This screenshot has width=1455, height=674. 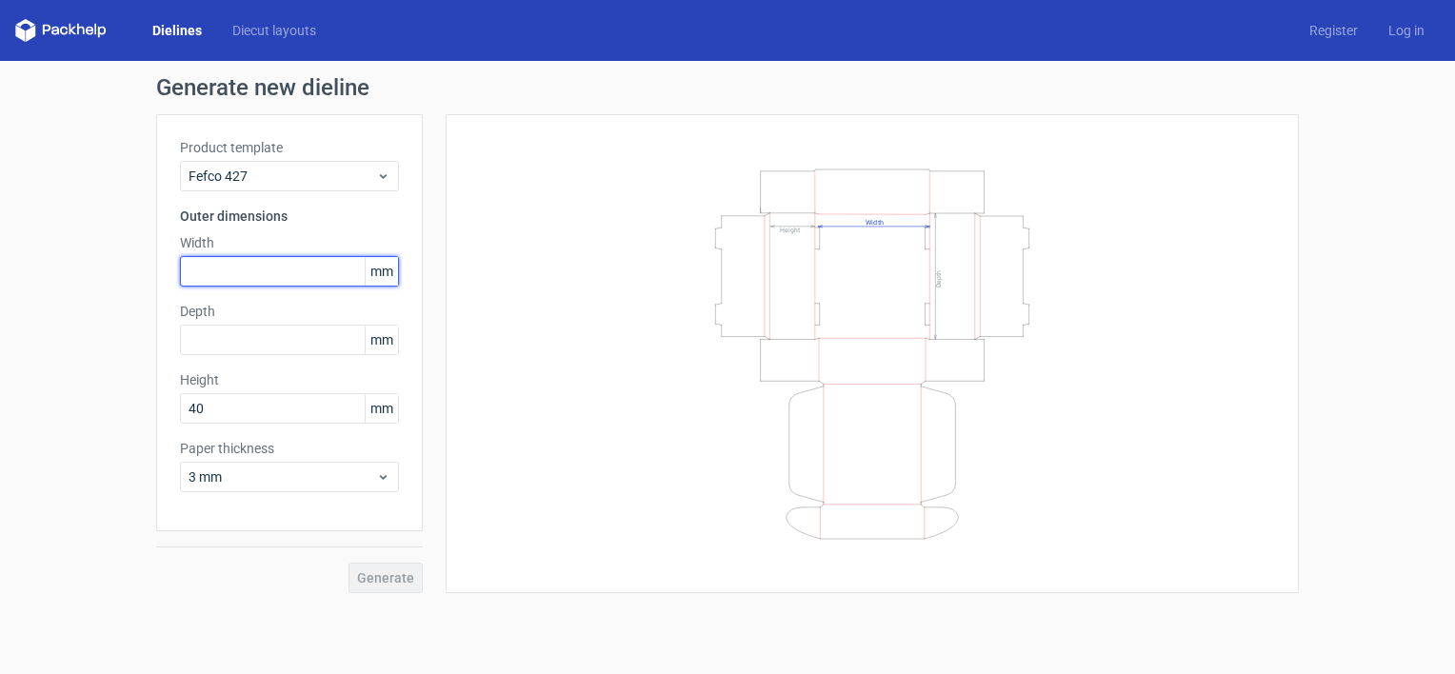 I want to click on span: 3 mm, so click(x=282, y=477).